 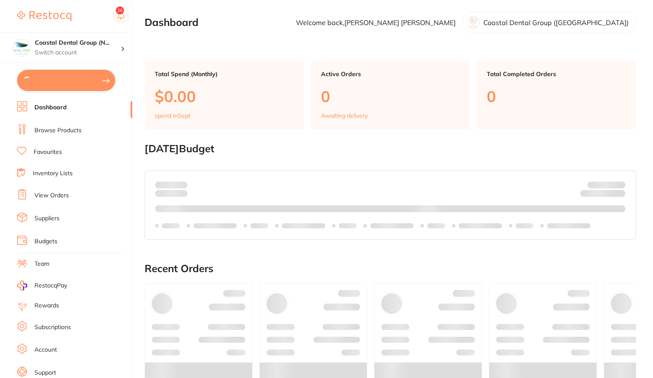 I want to click on h4: Coastal Dental Group (Newcastle), so click(x=78, y=43).